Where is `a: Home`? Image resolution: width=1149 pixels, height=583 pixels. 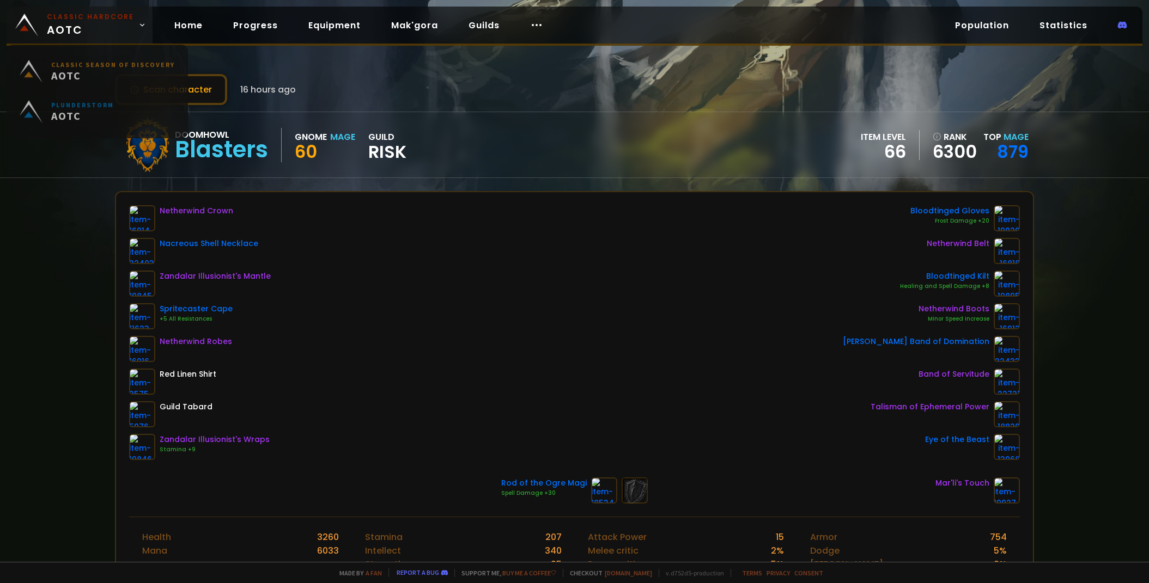
a: Home is located at coordinates (188, 25).